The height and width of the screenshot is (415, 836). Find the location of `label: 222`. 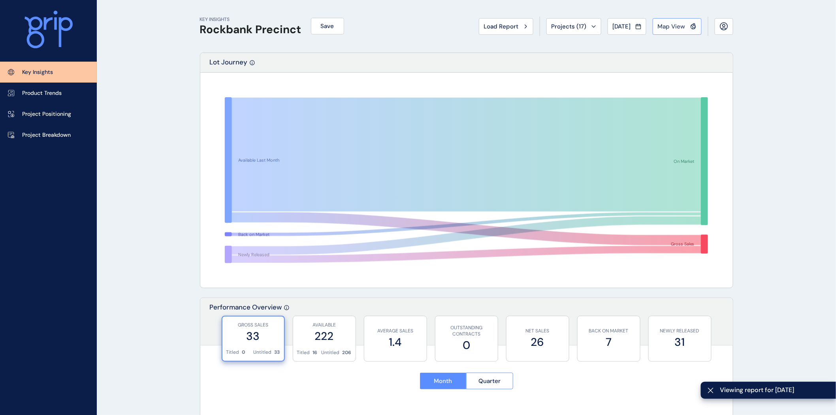

label: 222 is located at coordinates (324, 336).